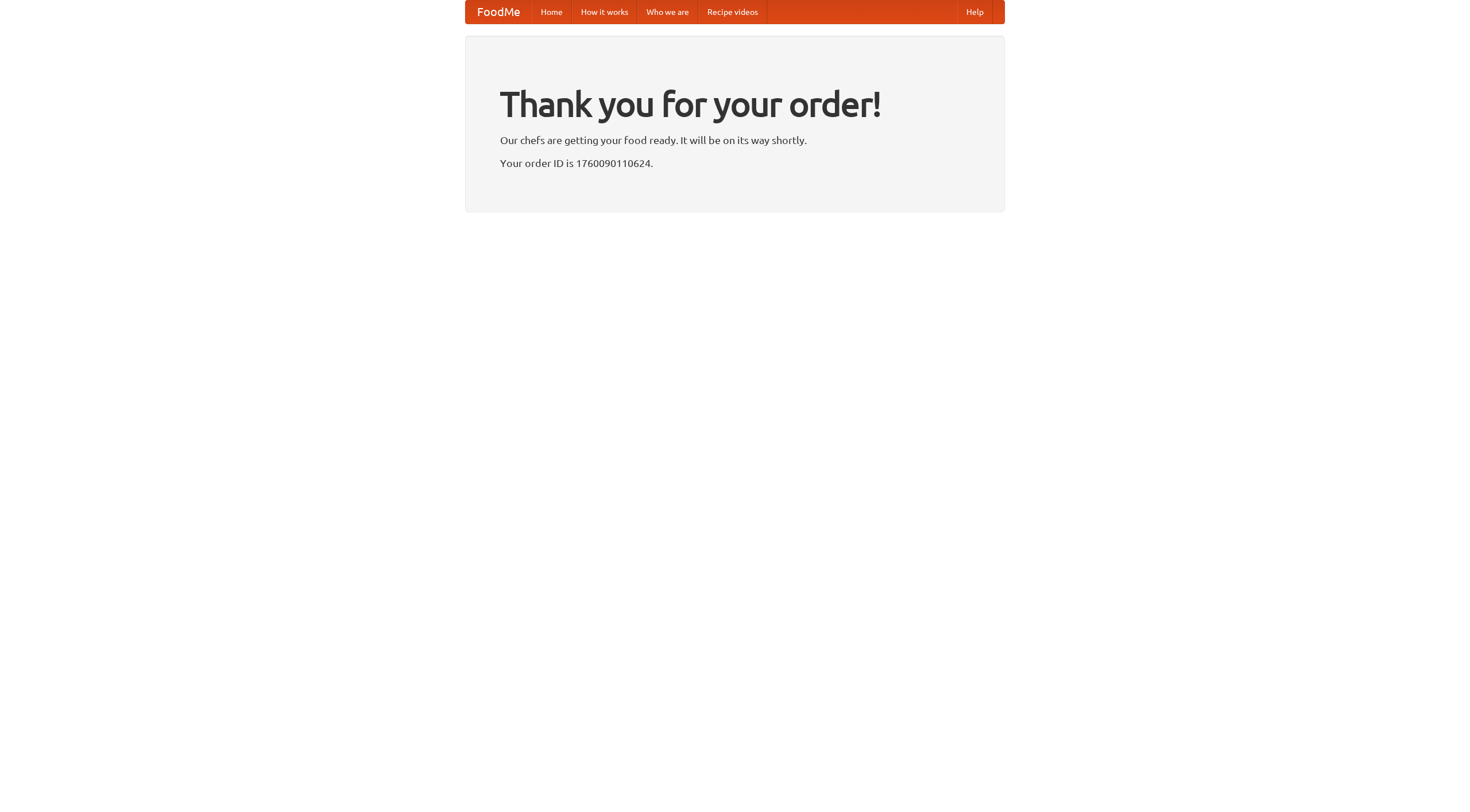 This screenshot has height=812, width=1470. I want to click on a: Help, so click(975, 12).